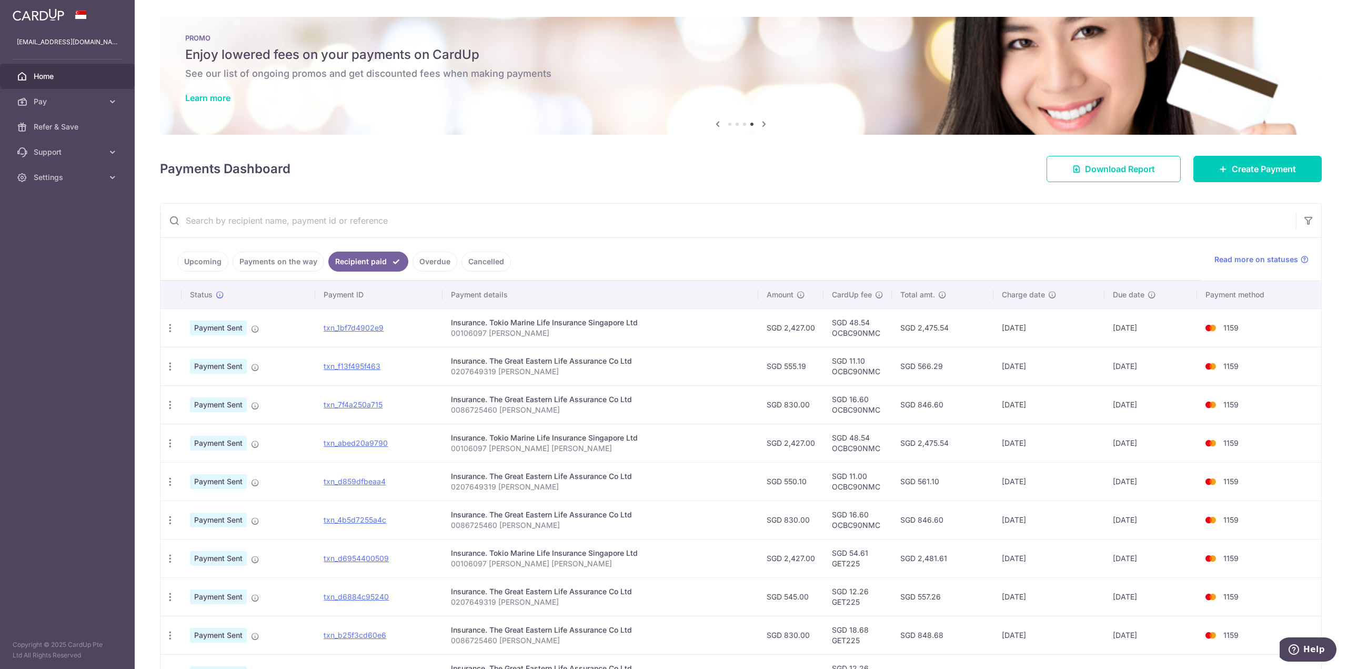  What do you see at coordinates (1023, 295) in the screenshot?
I see `span: Charge date` at bounding box center [1023, 295].